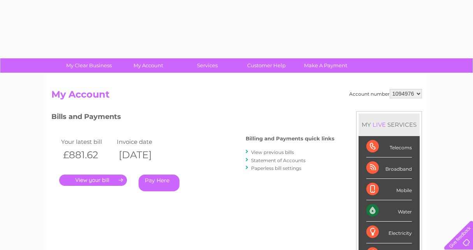 The width and height of the screenshot is (473, 250). What do you see at coordinates (389, 190) in the screenshot?
I see `div: Mobile` at bounding box center [389, 190].